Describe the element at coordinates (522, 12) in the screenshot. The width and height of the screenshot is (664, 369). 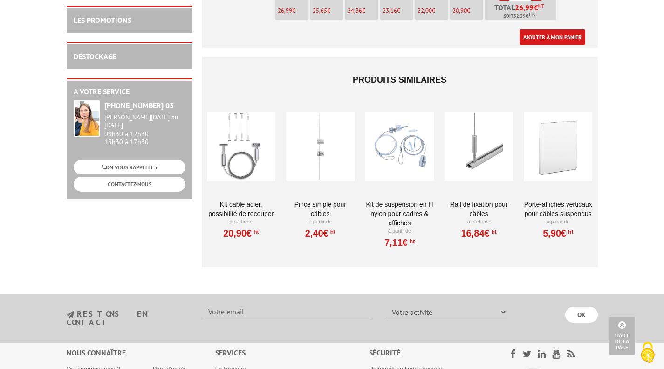
I see `p: Total` at that location.